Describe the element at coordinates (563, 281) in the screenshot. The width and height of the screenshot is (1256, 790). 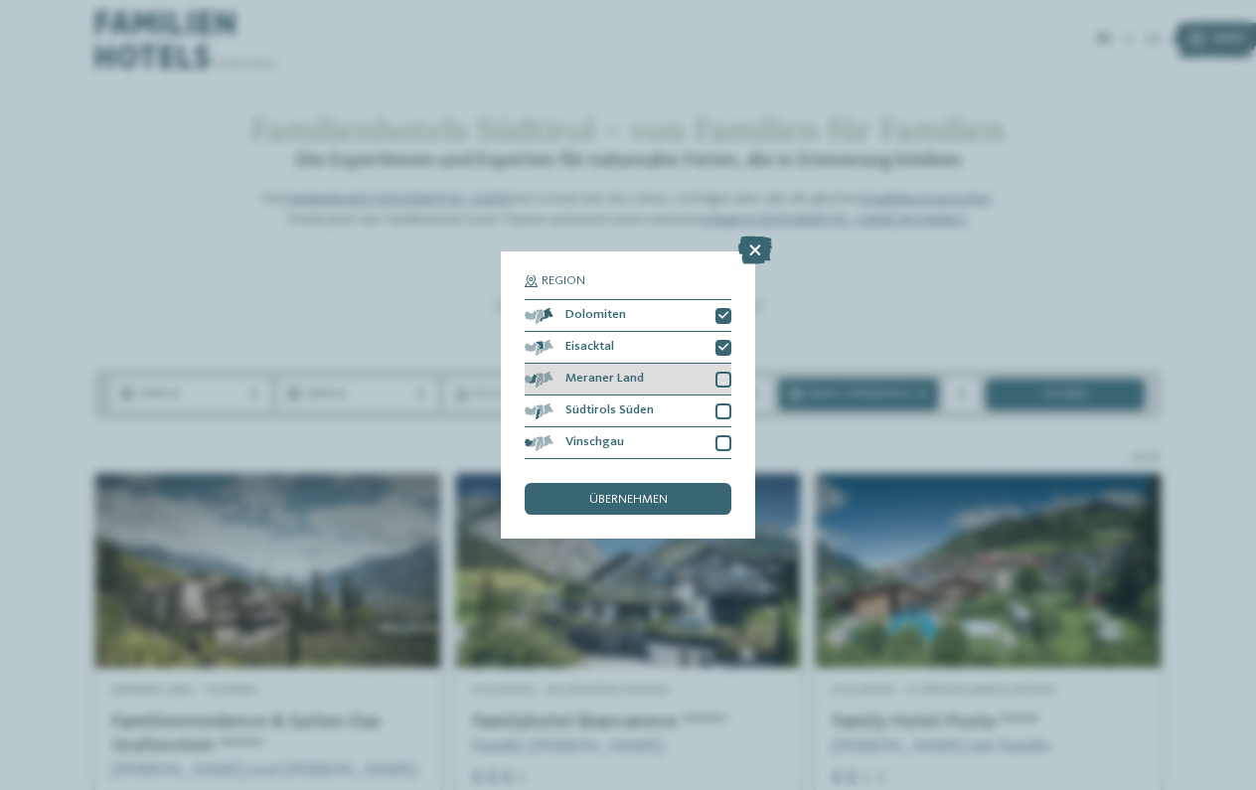
I see `span: Region` at that location.